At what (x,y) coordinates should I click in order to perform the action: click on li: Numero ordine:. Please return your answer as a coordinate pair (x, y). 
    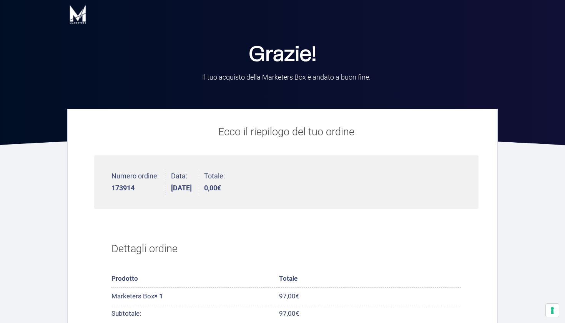
    Looking at the image, I should click on (139, 182).